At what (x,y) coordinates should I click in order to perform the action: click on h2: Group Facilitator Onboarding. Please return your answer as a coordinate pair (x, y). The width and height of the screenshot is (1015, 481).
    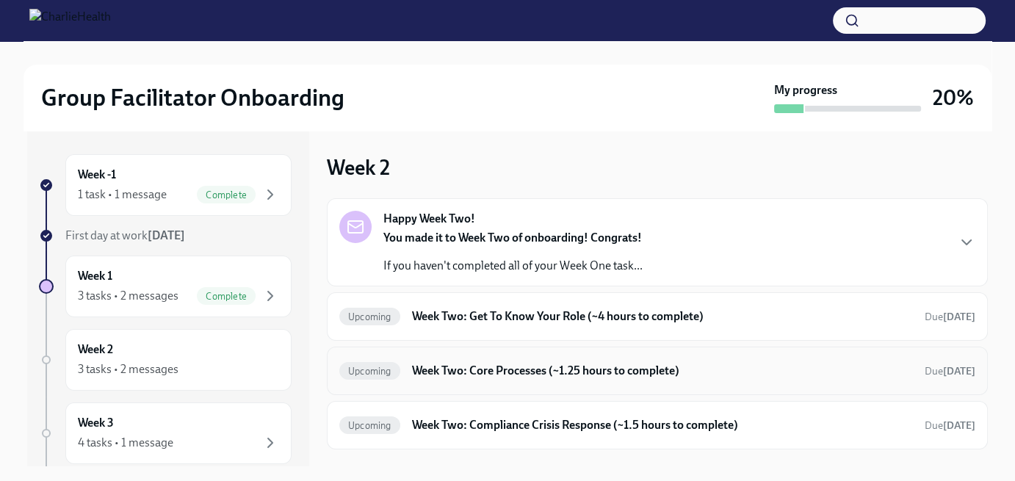
    Looking at the image, I should click on (192, 98).